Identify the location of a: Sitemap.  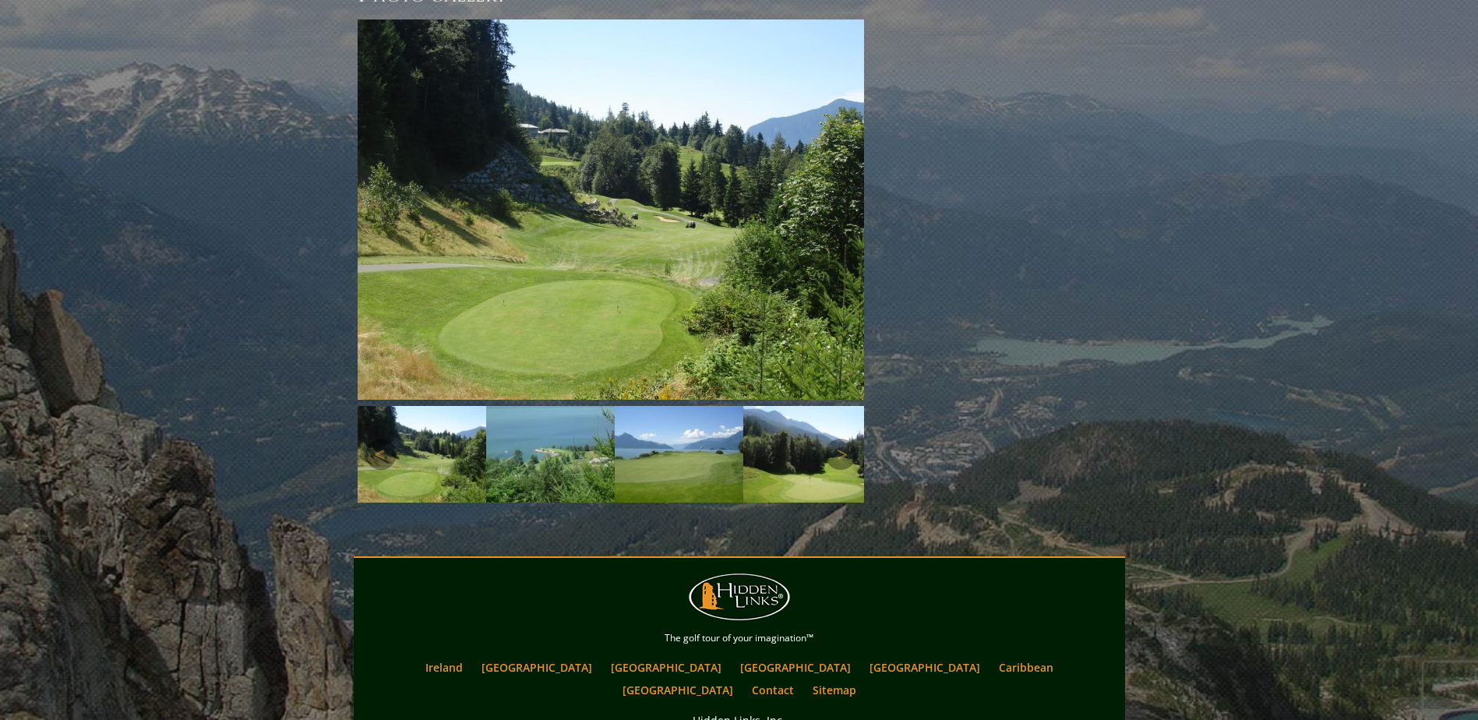
(834, 689).